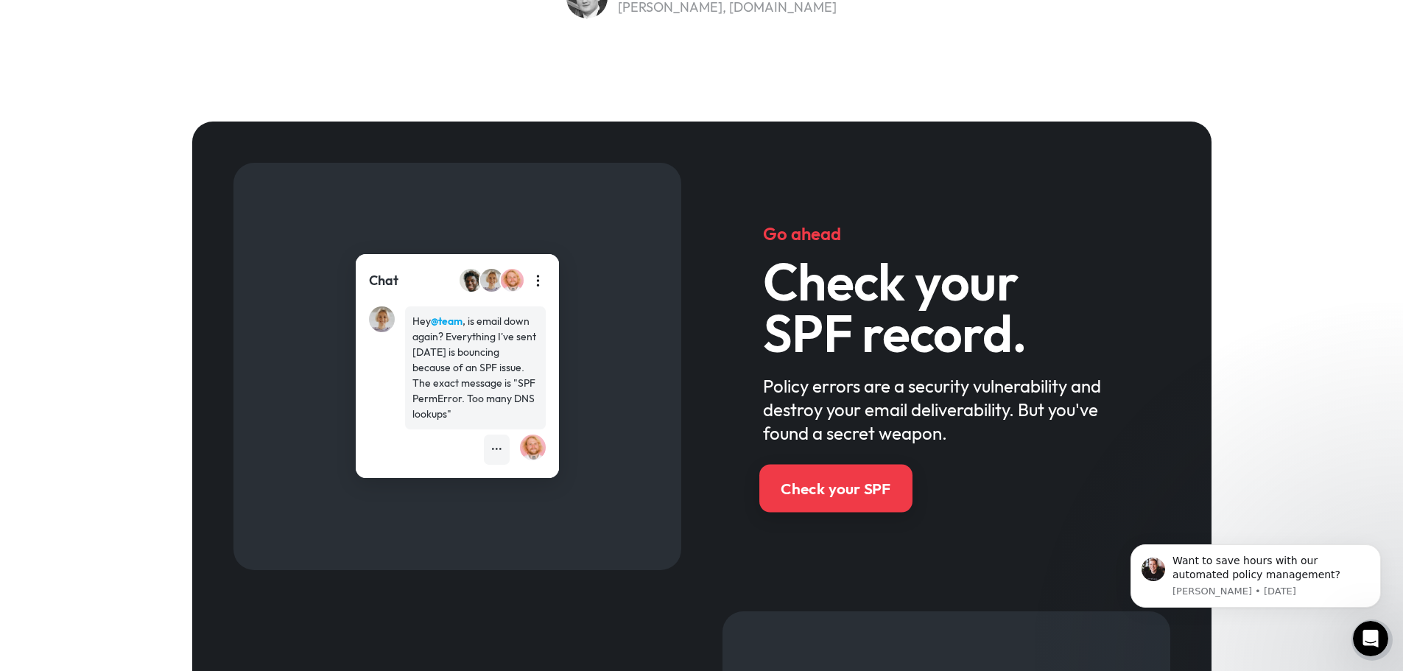  I want to click on div: Message content, so click(163, 46).